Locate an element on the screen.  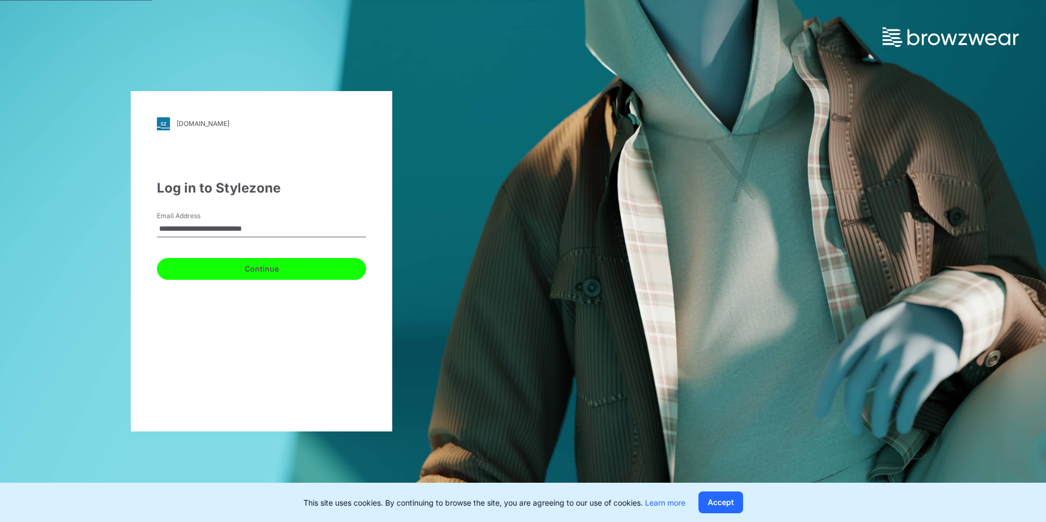
a: Learn more is located at coordinates (665, 502).